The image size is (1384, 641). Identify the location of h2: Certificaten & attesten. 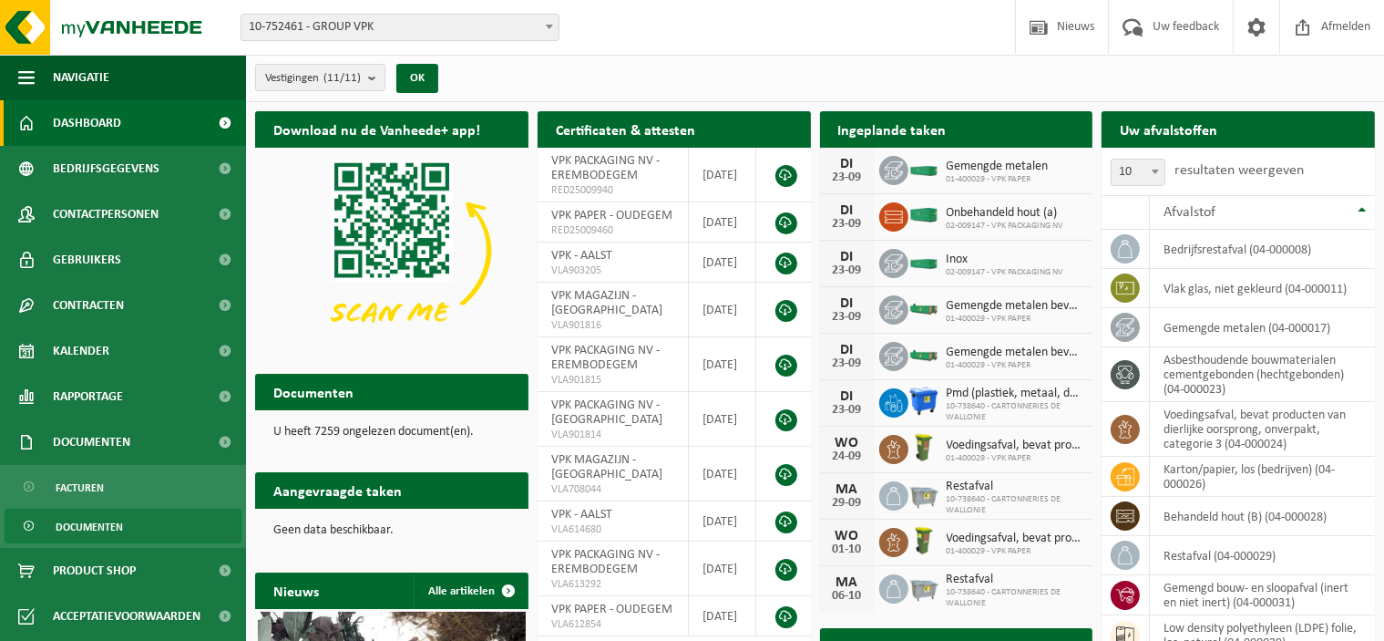
(625, 128).